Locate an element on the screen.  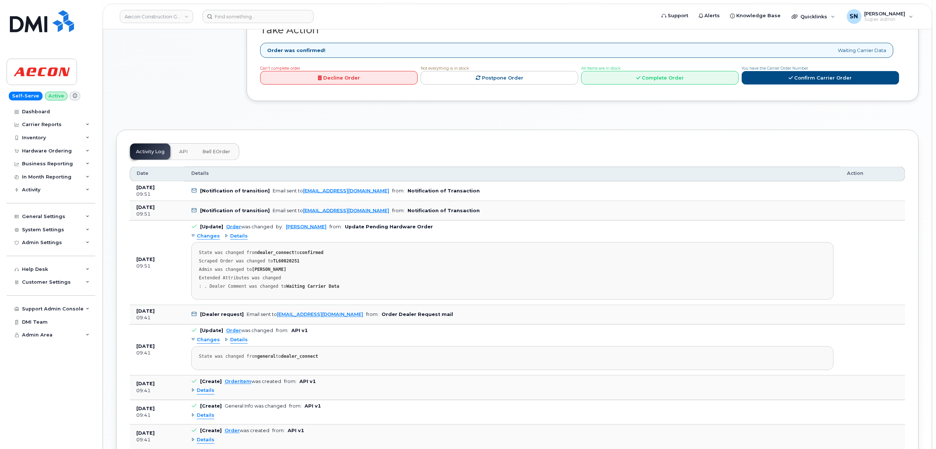
th: Action is located at coordinates (872, 174).